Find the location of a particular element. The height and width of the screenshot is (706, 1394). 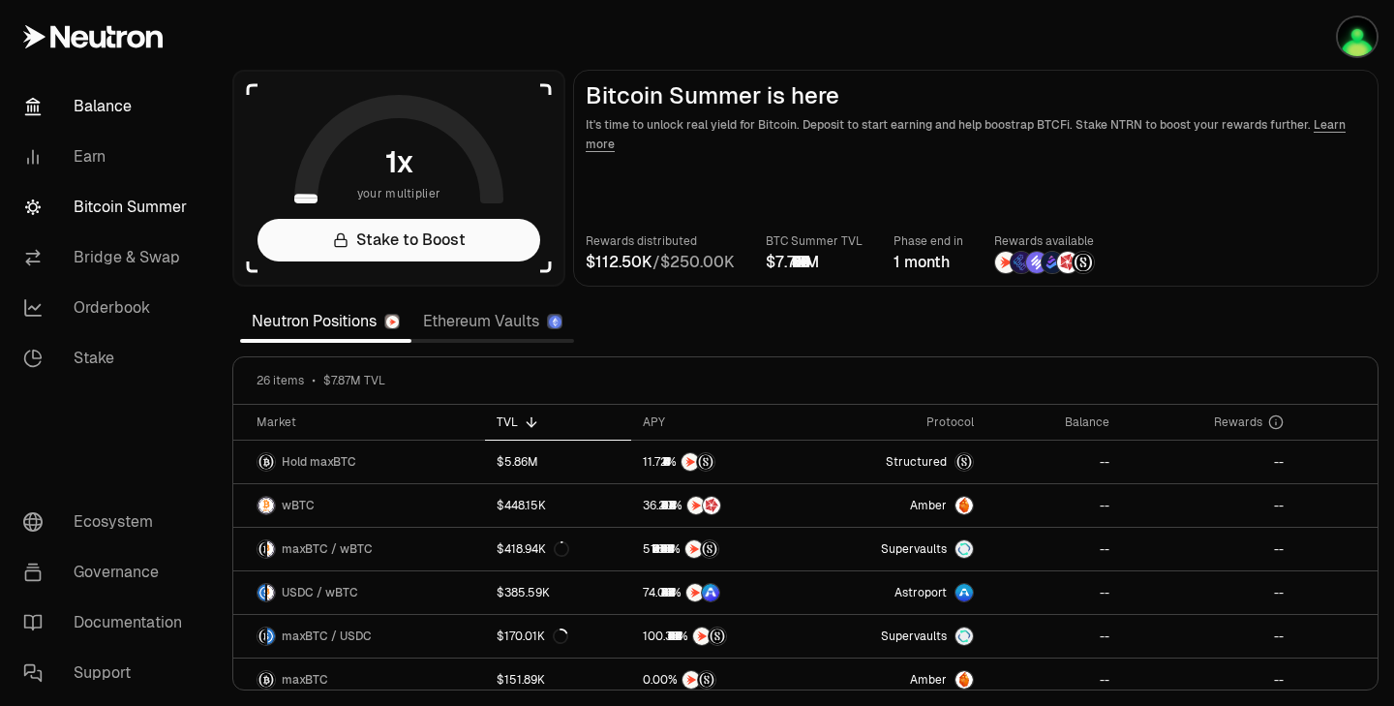

img: ASTRO is located at coordinates (711, 593).